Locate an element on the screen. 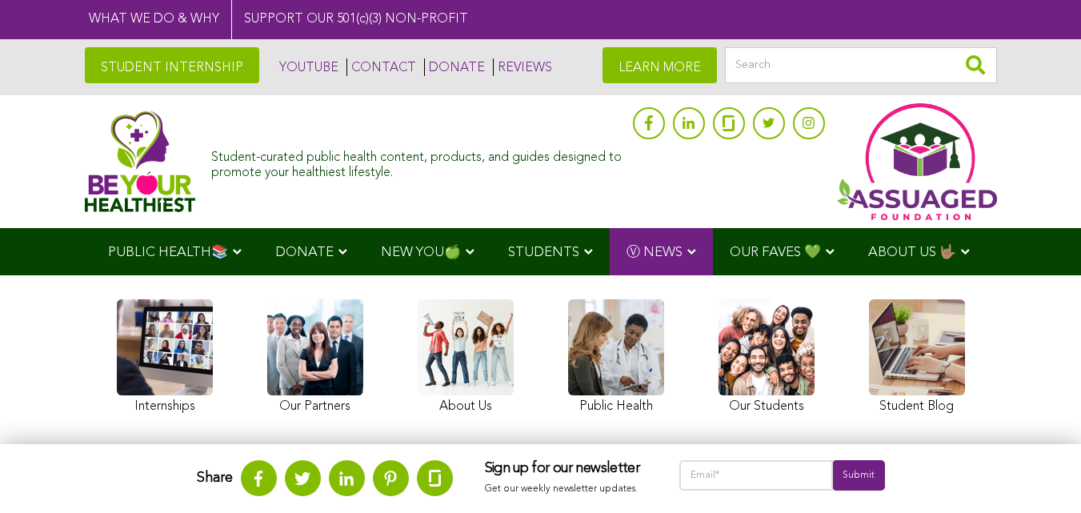 The height and width of the screenshot is (513, 1081). span: Ⓥ NEWS is located at coordinates (655, 252).